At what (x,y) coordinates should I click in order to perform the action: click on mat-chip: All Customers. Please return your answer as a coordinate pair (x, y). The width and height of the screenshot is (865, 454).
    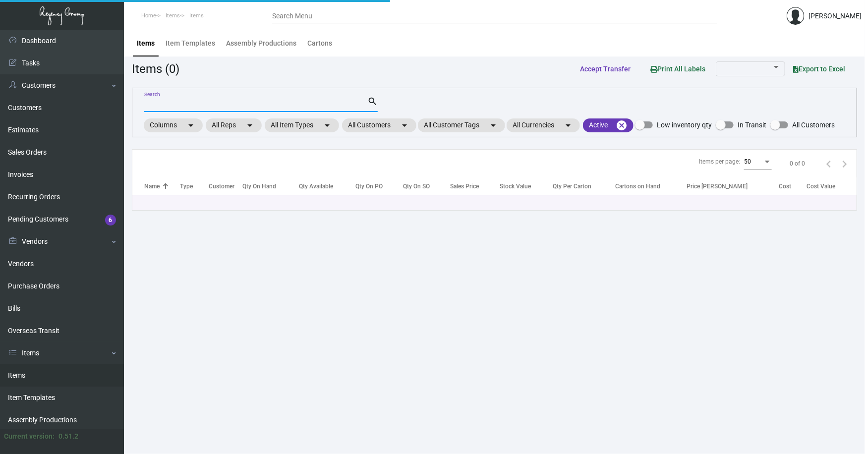
    Looking at the image, I should click on (379, 125).